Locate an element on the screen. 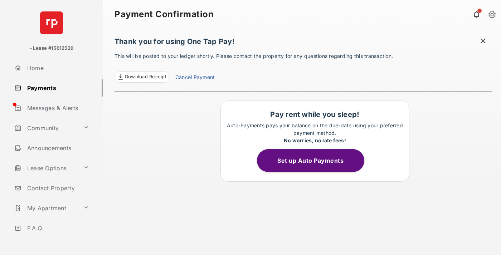 This screenshot has width=501, height=255. a: Contact Property is located at coordinates (57, 188).